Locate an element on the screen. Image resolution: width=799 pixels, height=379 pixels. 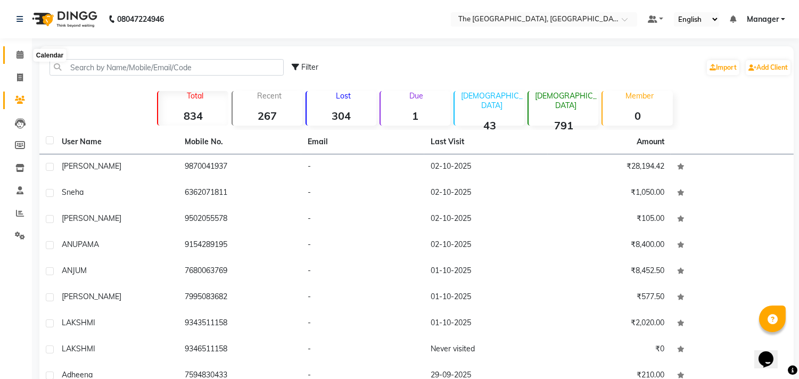
td: 9154289195 is located at coordinates (239, 245).